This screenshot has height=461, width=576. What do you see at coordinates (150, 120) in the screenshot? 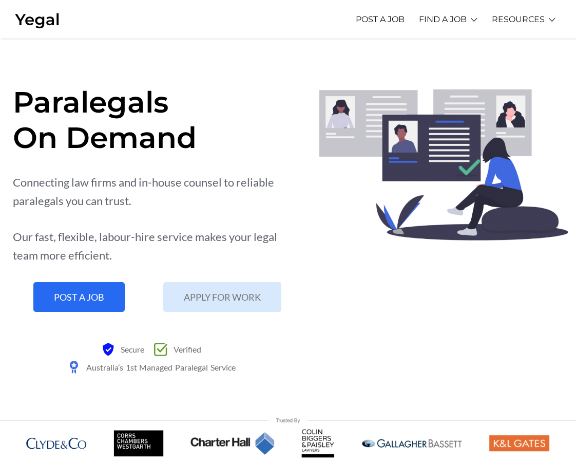
I see `h1: Paralegals On Demand` at bounding box center [150, 120].